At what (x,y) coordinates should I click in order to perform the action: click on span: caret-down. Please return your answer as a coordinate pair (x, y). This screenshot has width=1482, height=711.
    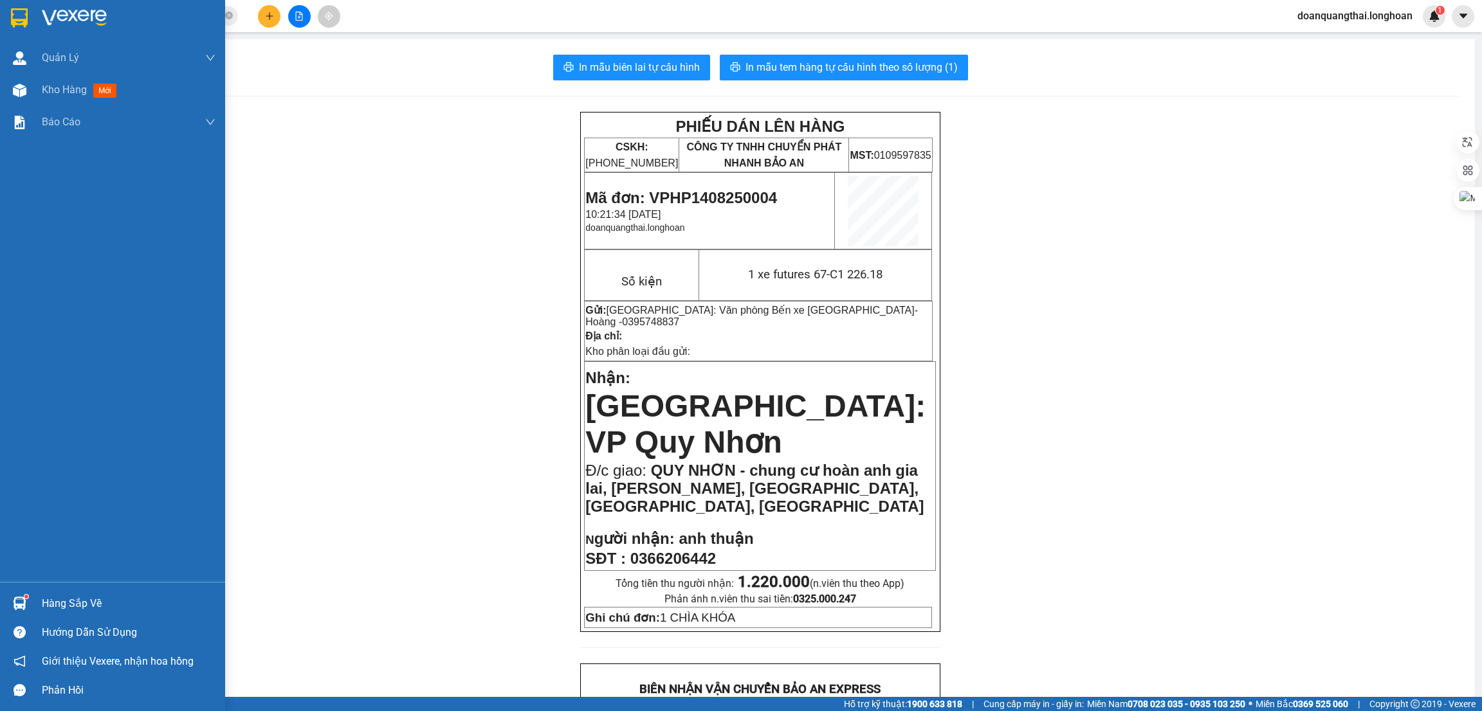
    Looking at the image, I should click on (1463, 16).